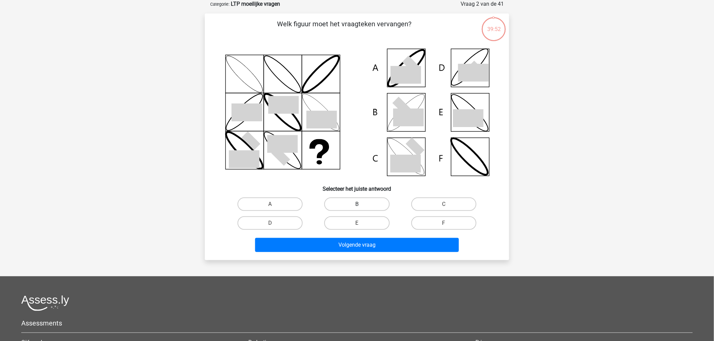 This screenshot has width=714, height=341. I want to click on label: F, so click(444, 223).